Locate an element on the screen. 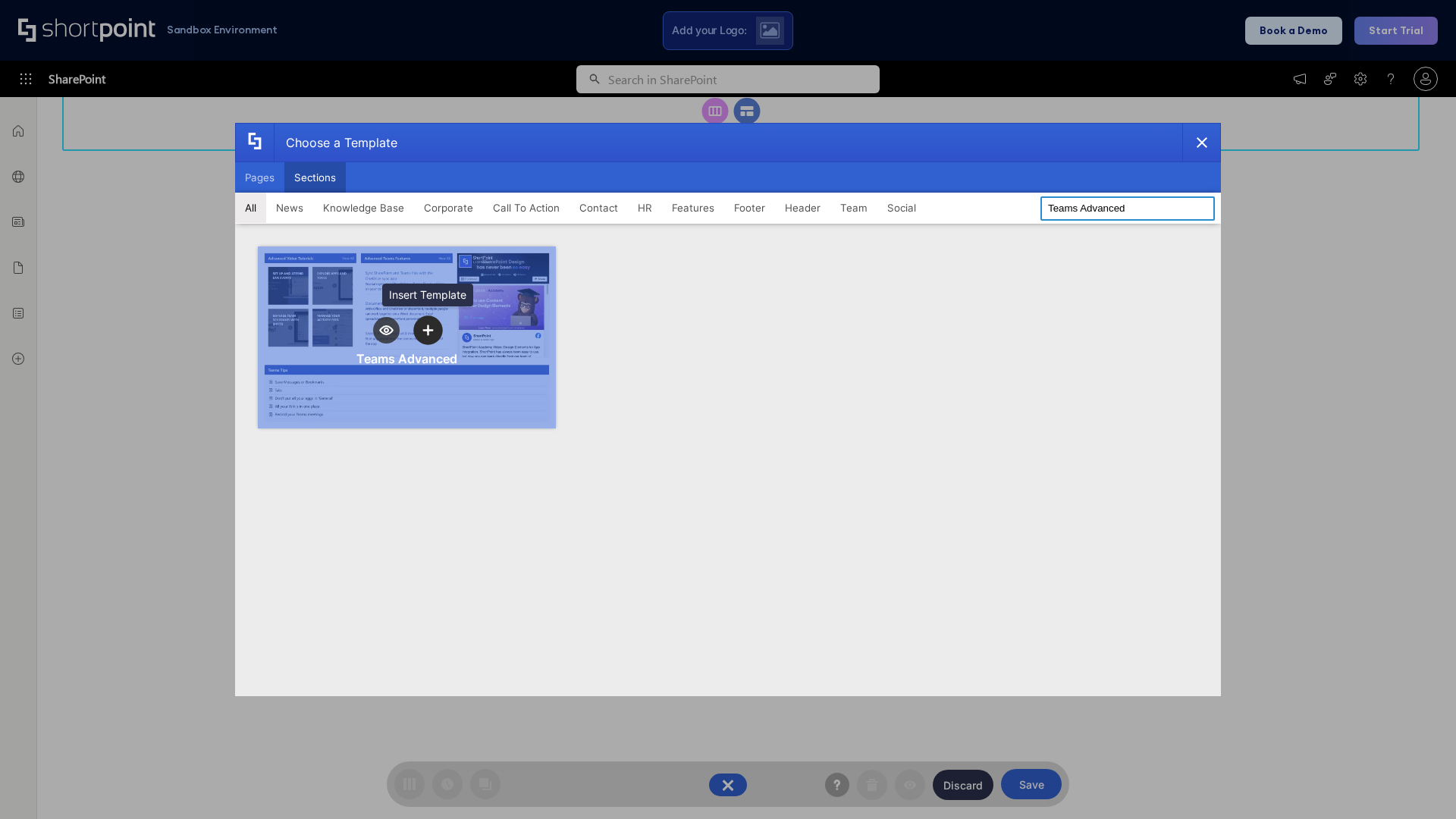 This screenshot has height=819, width=1456. div: template selector is located at coordinates (728, 410).